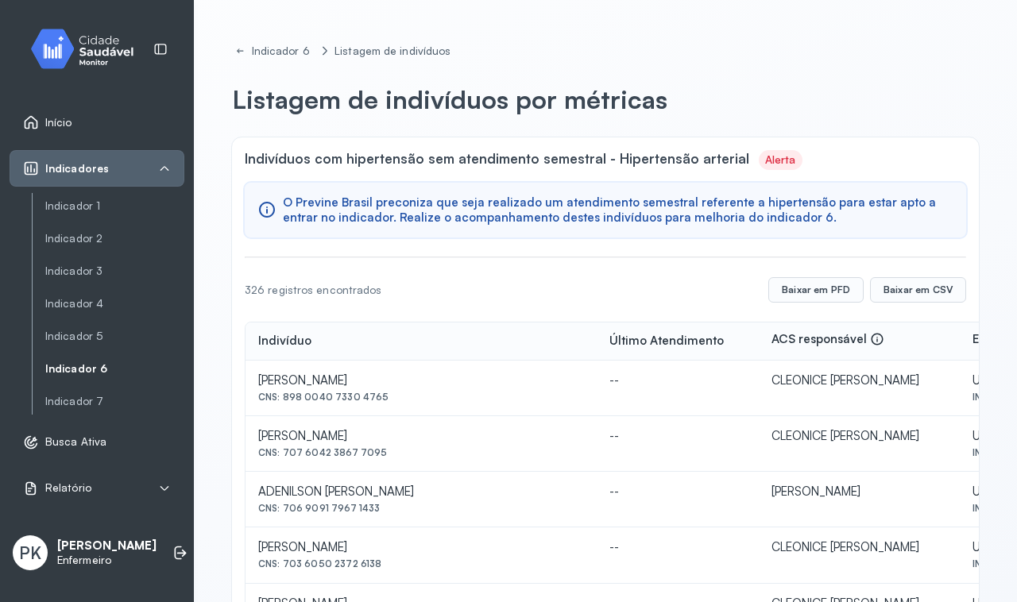  Describe the element at coordinates (68, 488) in the screenshot. I see `span: Relatório` at that location.